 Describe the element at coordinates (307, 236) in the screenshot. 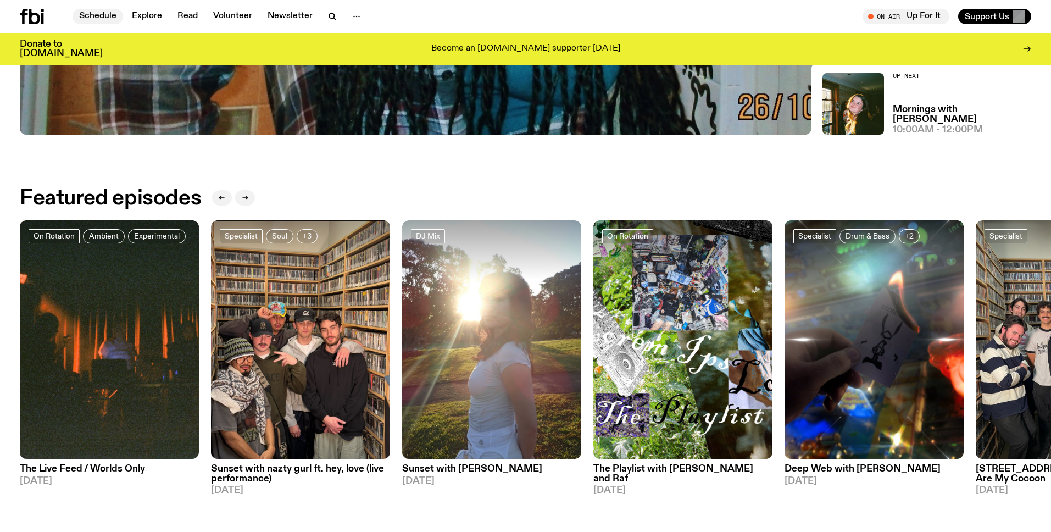

I see `button: +3` at that location.